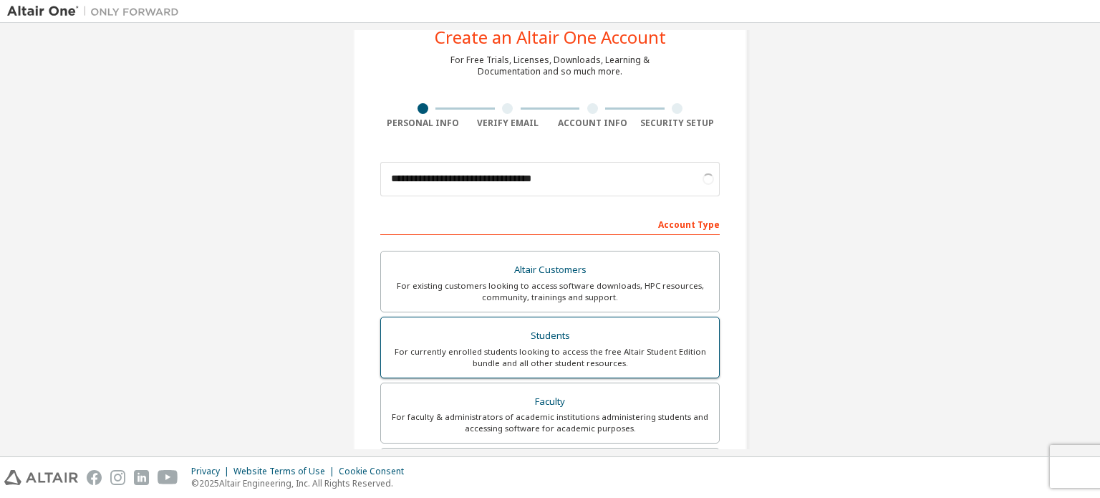 The height and width of the screenshot is (498, 1100). What do you see at coordinates (168, 477) in the screenshot?
I see `img: youtube.svg` at bounding box center [168, 477].